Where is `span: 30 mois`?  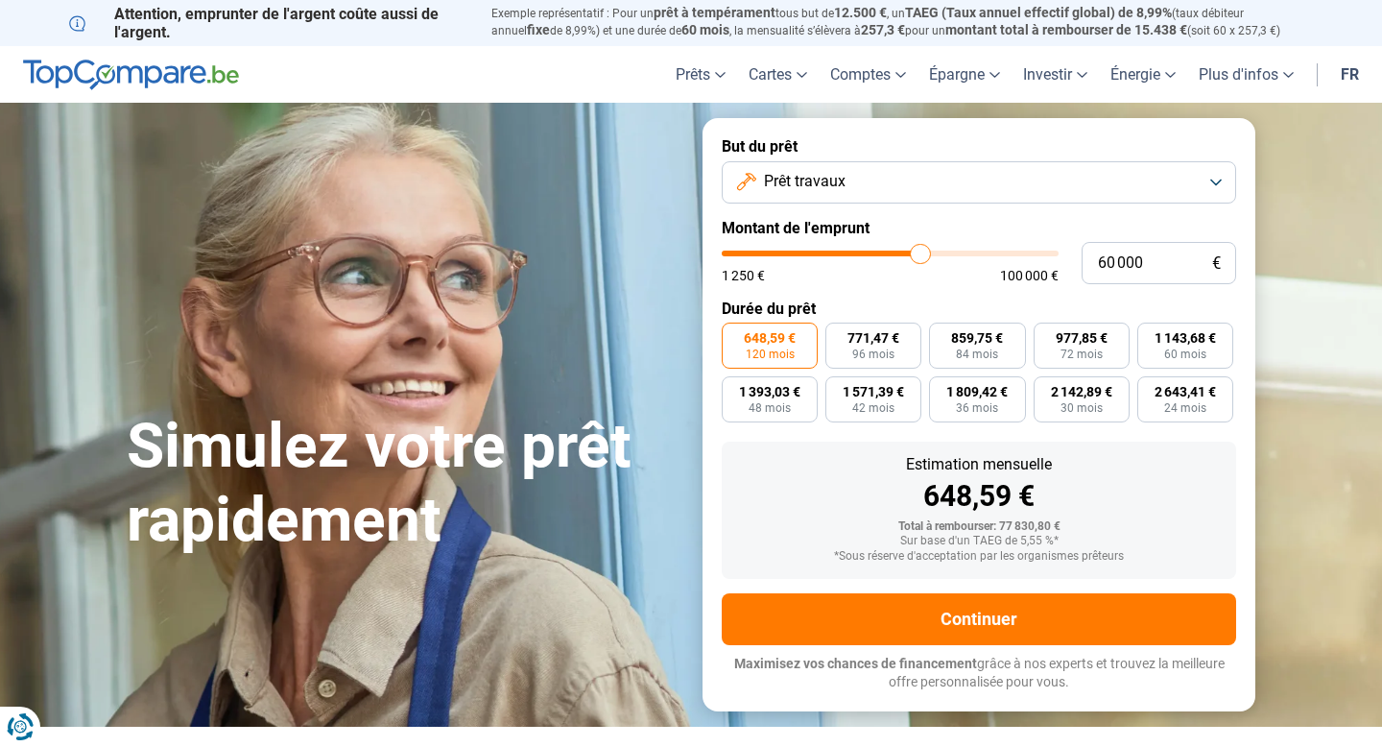
span: 30 mois is located at coordinates (1082, 408).